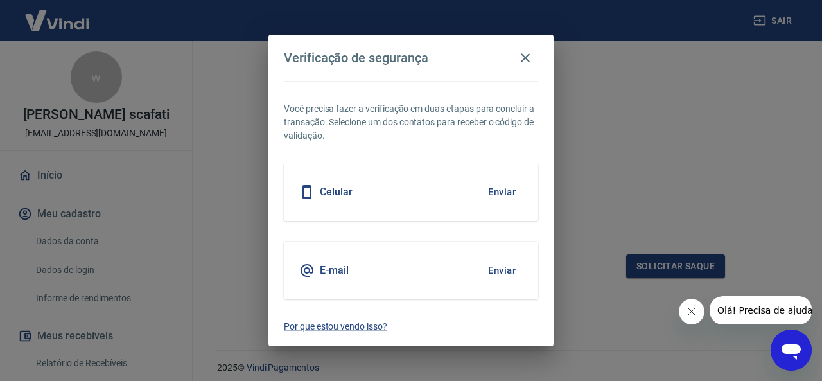 This screenshot has height=381, width=822. What do you see at coordinates (411, 122) in the screenshot?
I see `p: Você precisa fazer a verificação em duas etapas para concluir a transação. Selecione um dos conta...` at bounding box center [411, 122].